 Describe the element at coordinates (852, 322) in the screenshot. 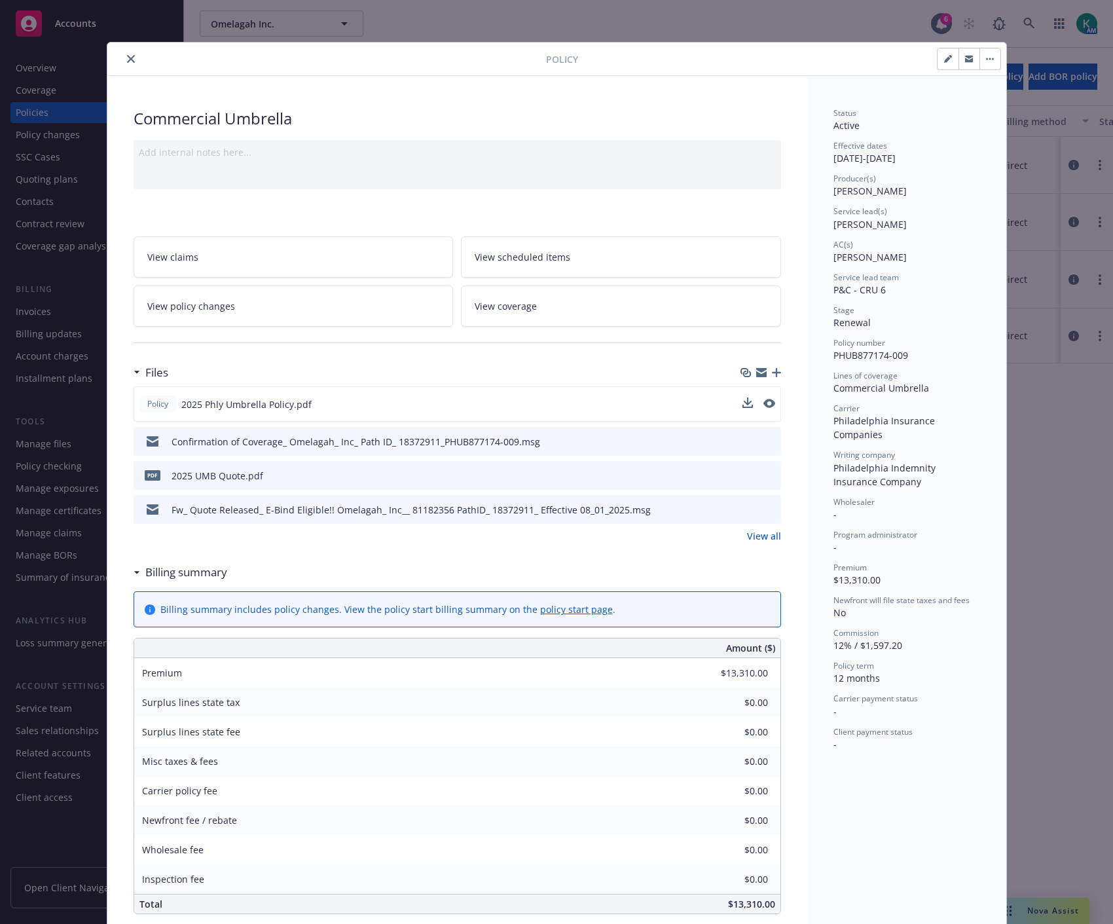

I see `span: Renewal` at that location.